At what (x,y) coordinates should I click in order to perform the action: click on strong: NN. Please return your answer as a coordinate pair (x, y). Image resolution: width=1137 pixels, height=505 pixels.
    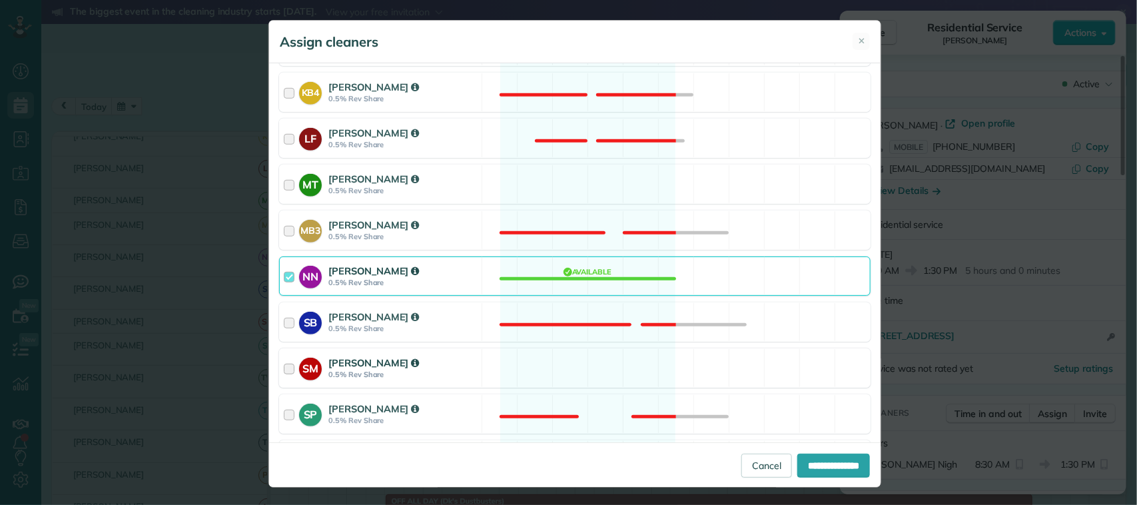
    Looking at the image, I should click on (310, 275).